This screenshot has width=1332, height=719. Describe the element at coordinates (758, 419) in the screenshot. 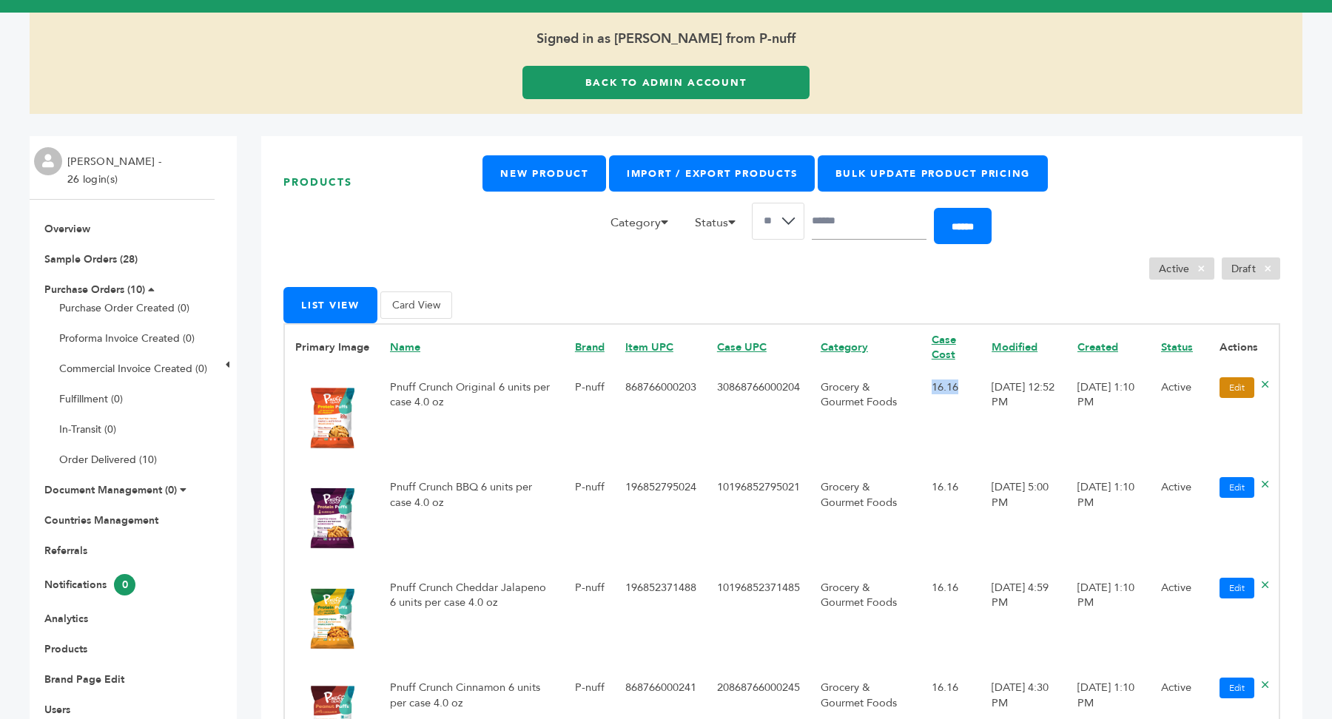

I see `td: 30868766000204` at that location.